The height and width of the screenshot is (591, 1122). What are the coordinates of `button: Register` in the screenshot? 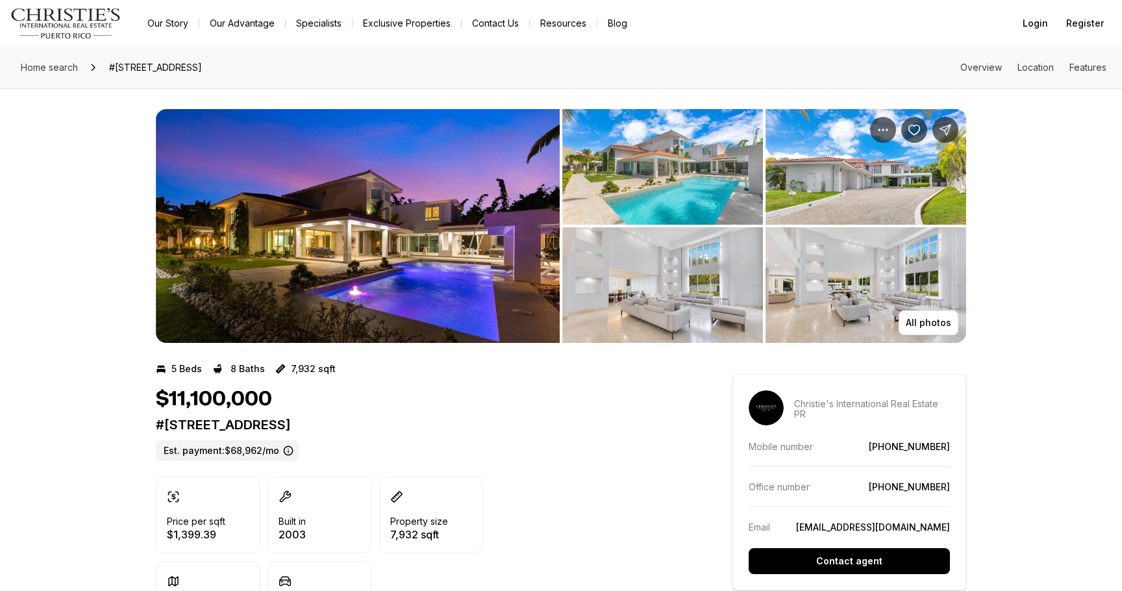 It's located at (1085, 23).